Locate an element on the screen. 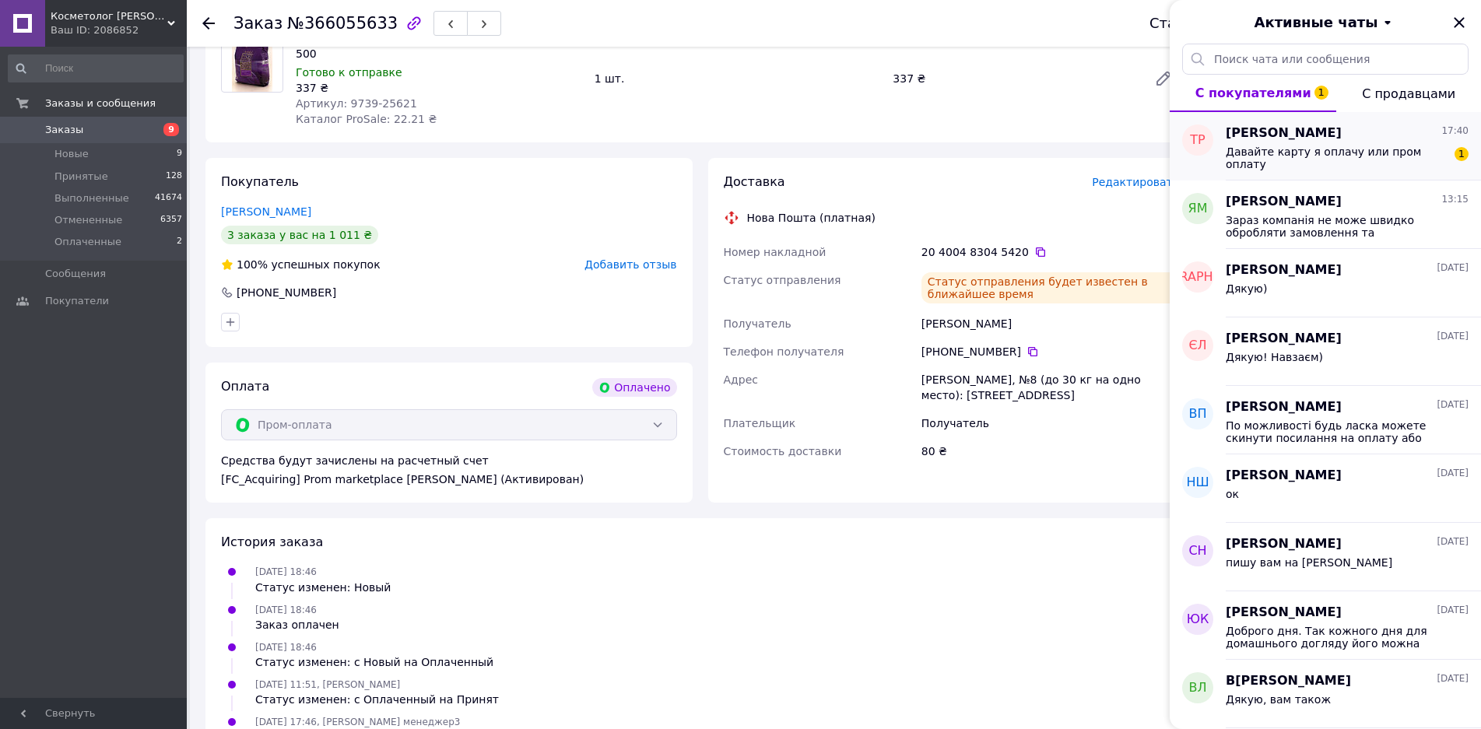 The height and width of the screenshot is (729, 1481). span: Статус отправления is located at coordinates (782, 280).